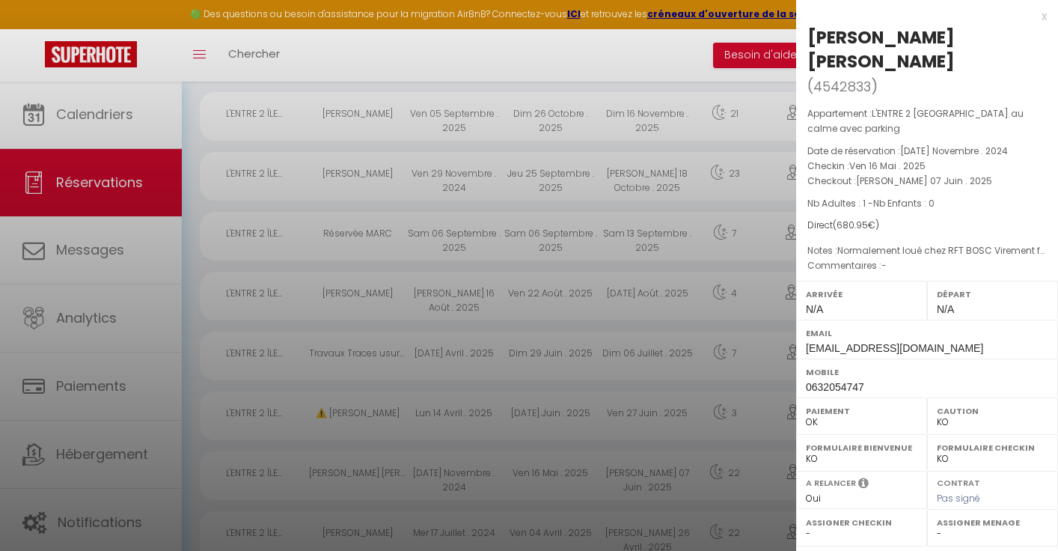  What do you see at coordinates (958, 481) in the screenshot?
I see `label: Contrat` at bounding box center [958, 481].